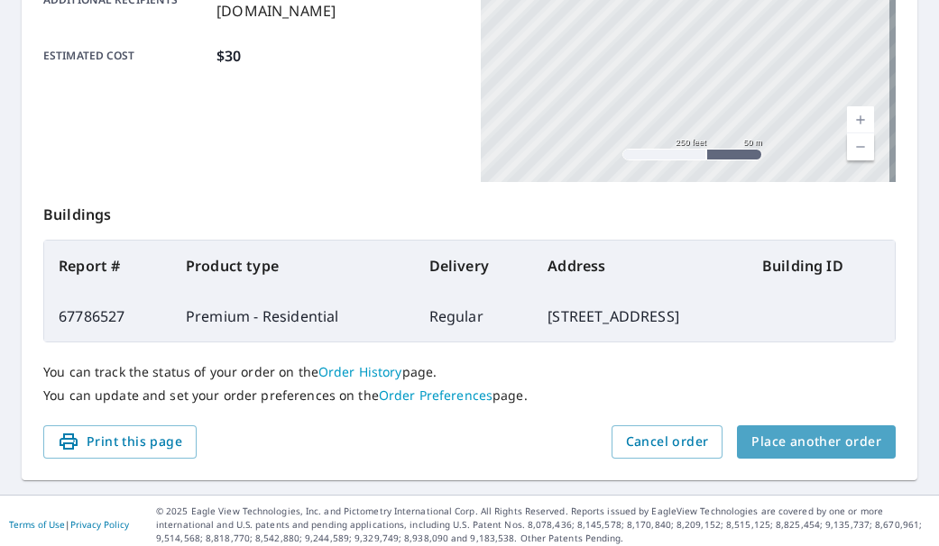  I want to click on p: Buildings, so click(469, 211).